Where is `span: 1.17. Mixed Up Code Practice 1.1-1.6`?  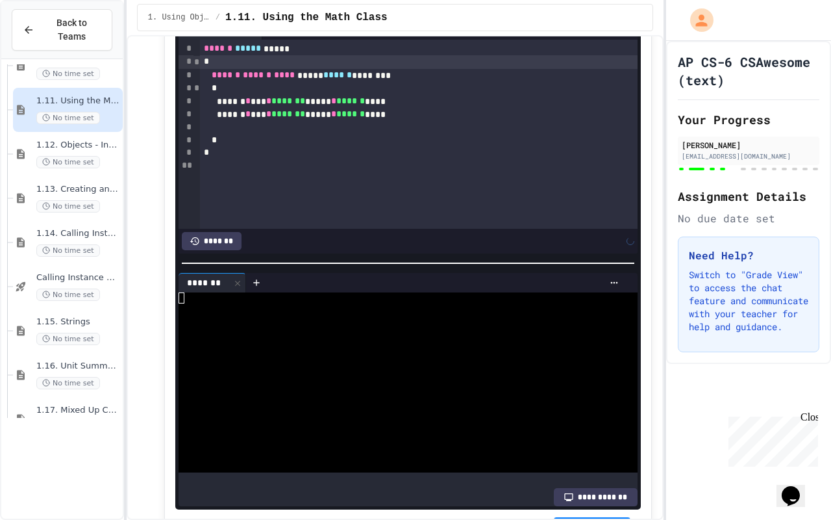
span: 1.17. Mixed Up Code Practice 1.1-1.6 is located at coordinates (78, 410).